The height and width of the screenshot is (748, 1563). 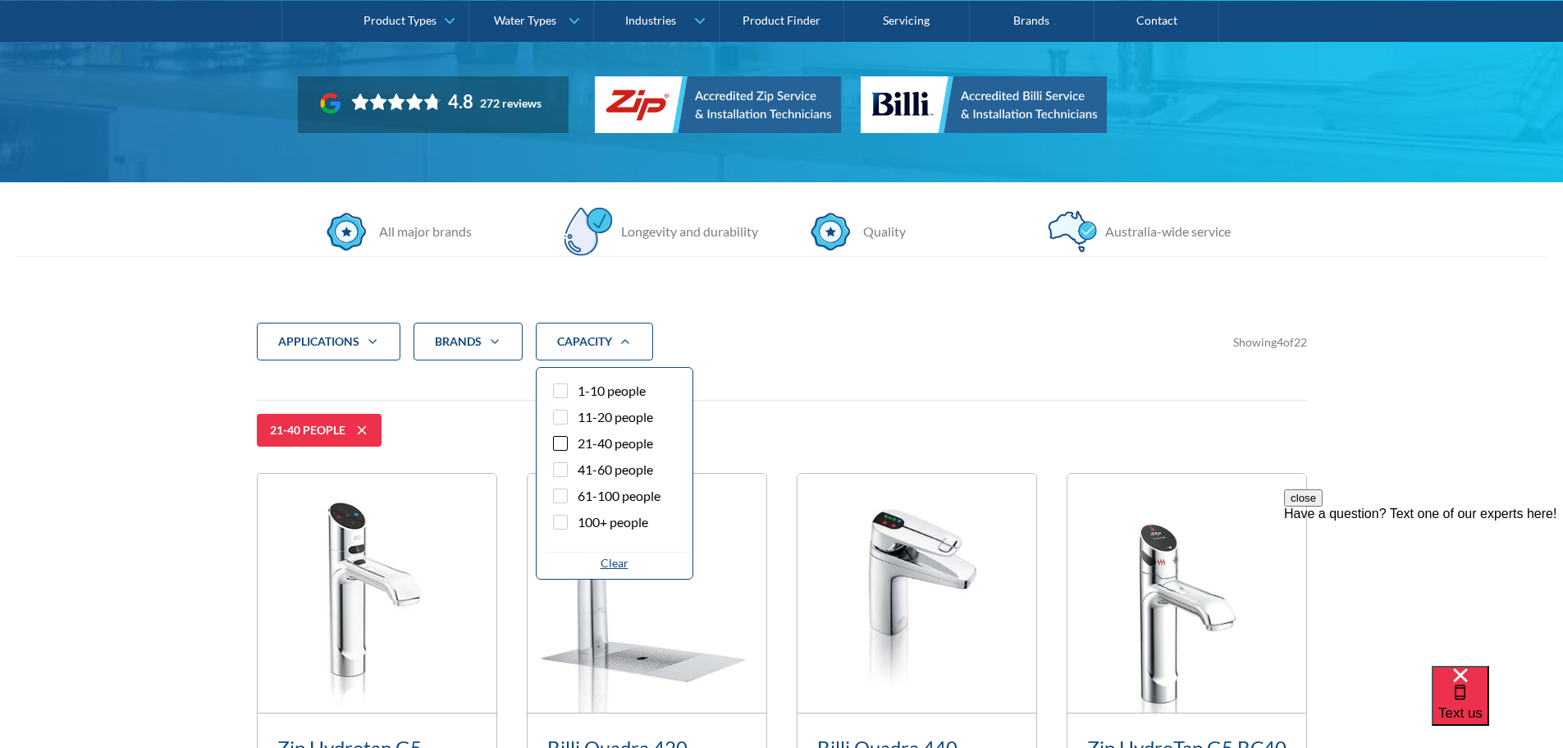 What do you see at coordinates (1280, 341) in the screenshot?
I see `span: 4` at bounding box center [1280, 341].